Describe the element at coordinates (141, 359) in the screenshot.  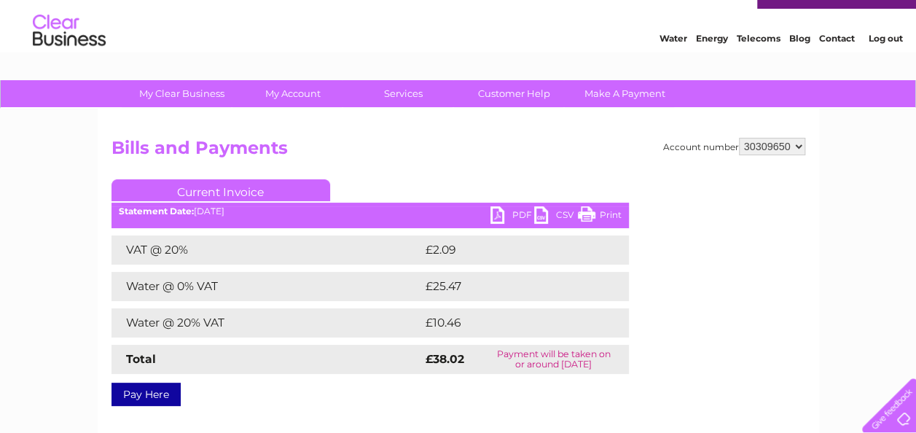
I see `strong: Total` at that location.